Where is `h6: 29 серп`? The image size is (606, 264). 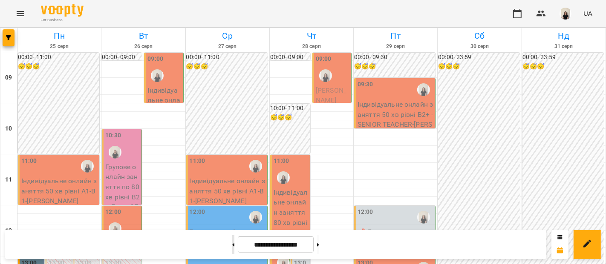
h6: 29 серп is located at coordinates (395, 46).